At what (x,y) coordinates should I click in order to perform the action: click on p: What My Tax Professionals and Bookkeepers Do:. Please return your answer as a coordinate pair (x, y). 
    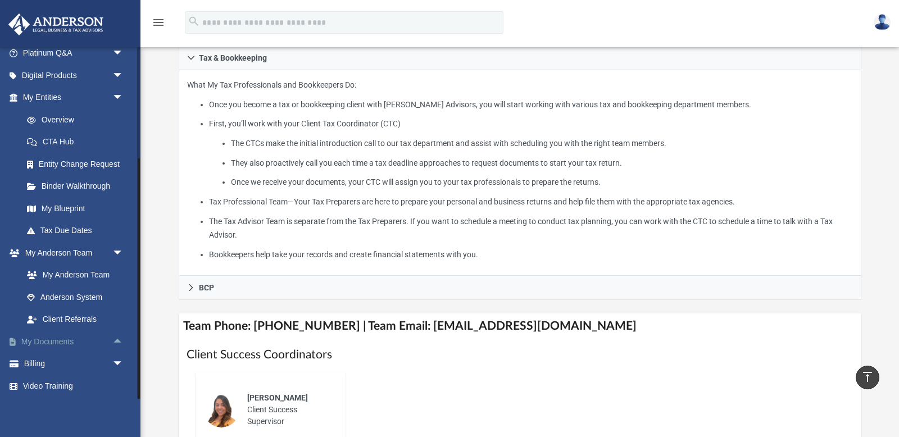
    Looking at the image, I should click on (520, 170).